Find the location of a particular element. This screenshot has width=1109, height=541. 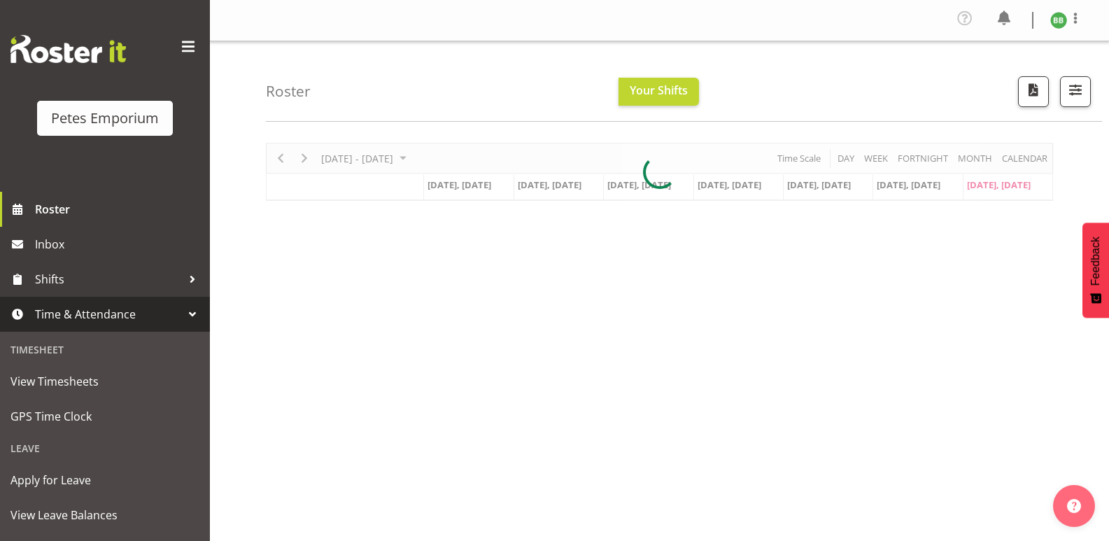

h4: Roster is located at coordinates (288, 91).